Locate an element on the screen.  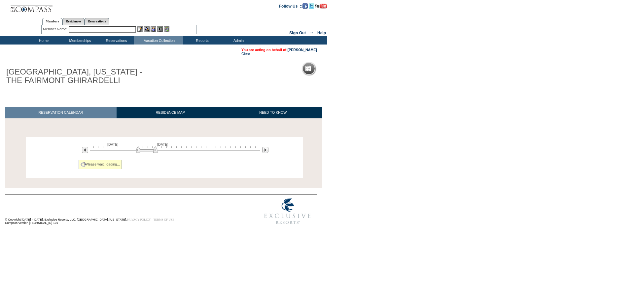
img: spinner2.gif is located at coordinates (83, 165).